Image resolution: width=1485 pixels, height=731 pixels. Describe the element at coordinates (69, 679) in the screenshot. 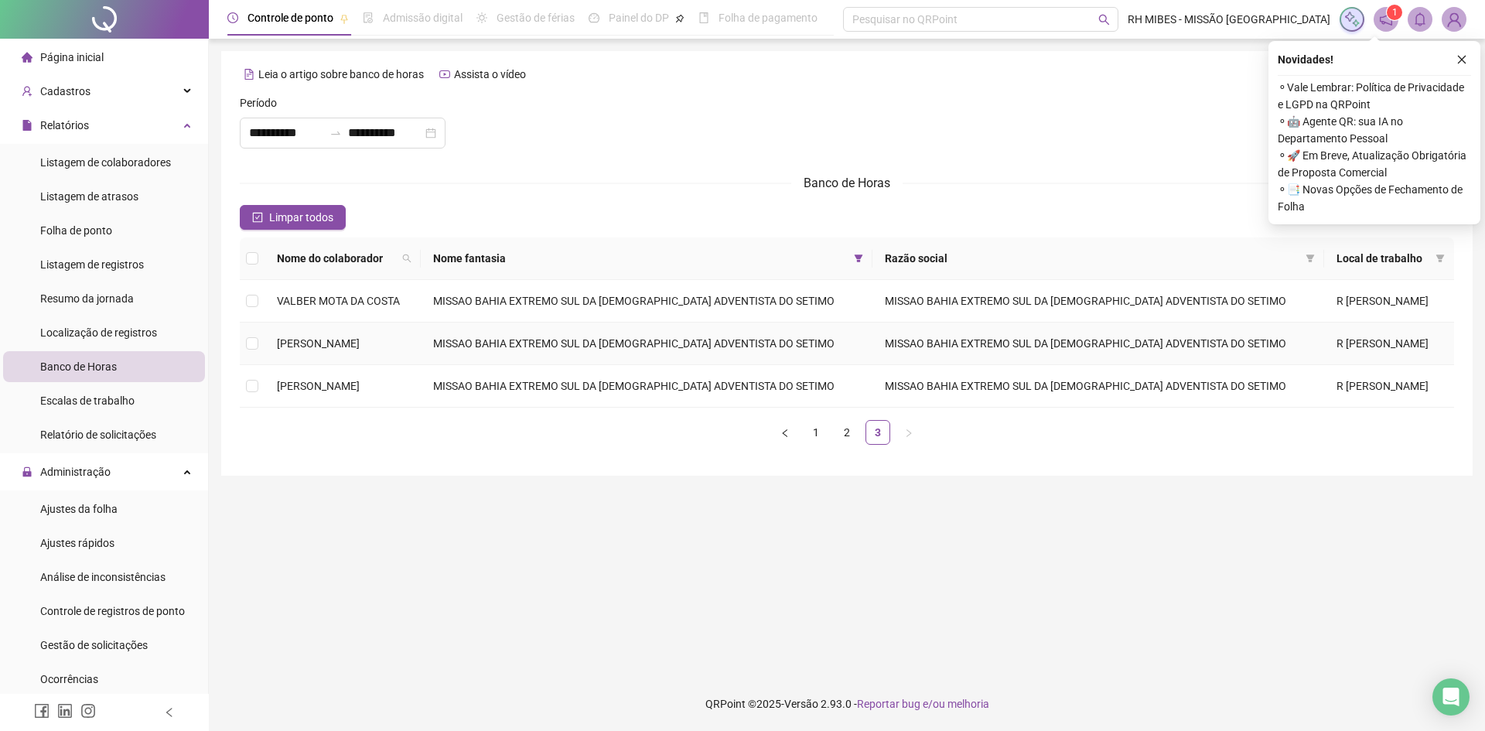

I see `span: Ocorrências` at that location.